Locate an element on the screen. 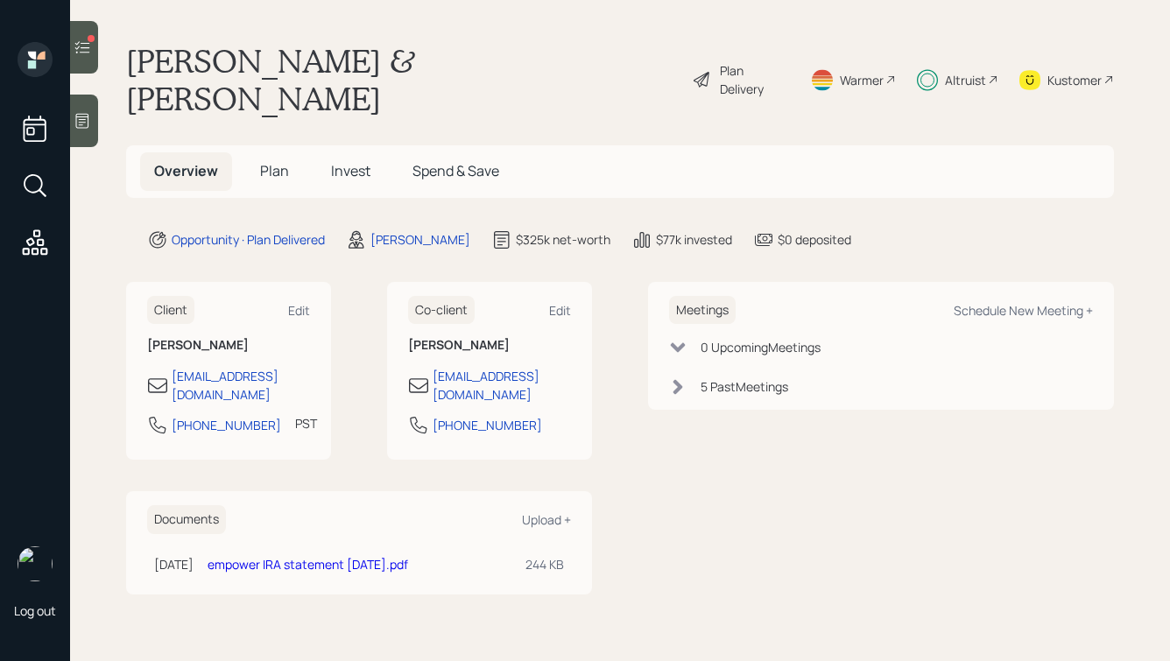 Image resolution: width=1170 pixels, height=661 pixels. span: Overview is located at coordinates (186, 171).